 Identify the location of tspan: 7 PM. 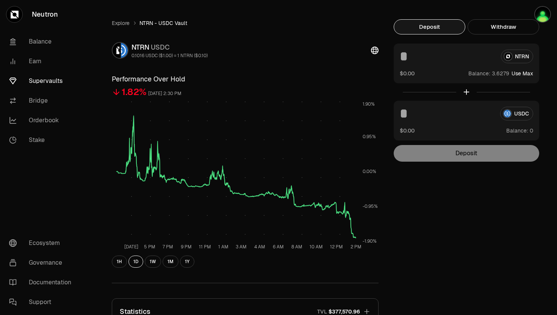
(168, 247).